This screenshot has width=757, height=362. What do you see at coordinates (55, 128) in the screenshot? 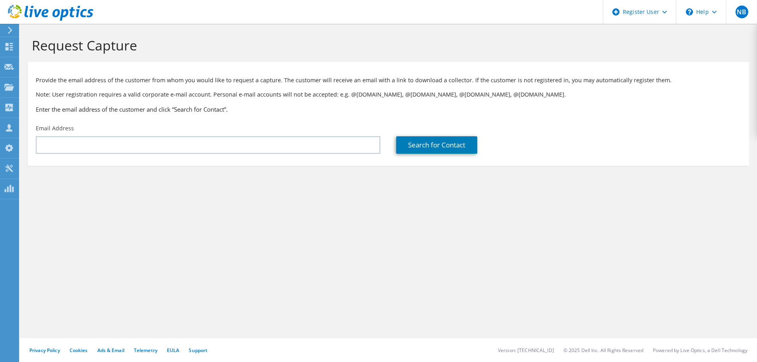
I see `label: Email Address` at bounding box center [55, 128].